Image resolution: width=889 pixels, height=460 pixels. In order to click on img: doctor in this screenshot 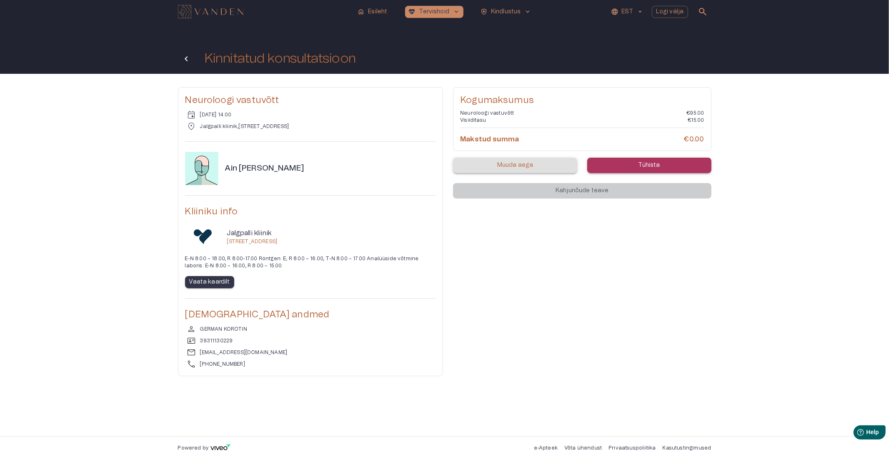, I will do `click(202, 168)`.